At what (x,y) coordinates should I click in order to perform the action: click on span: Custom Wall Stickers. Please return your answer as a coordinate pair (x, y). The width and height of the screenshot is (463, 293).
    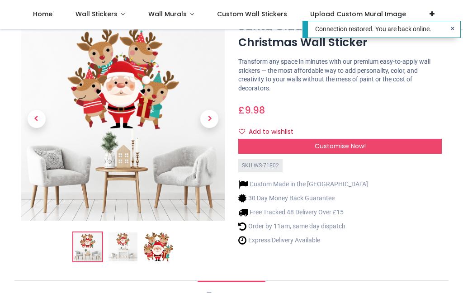
    Looking at the image, I should click on (252, 14).